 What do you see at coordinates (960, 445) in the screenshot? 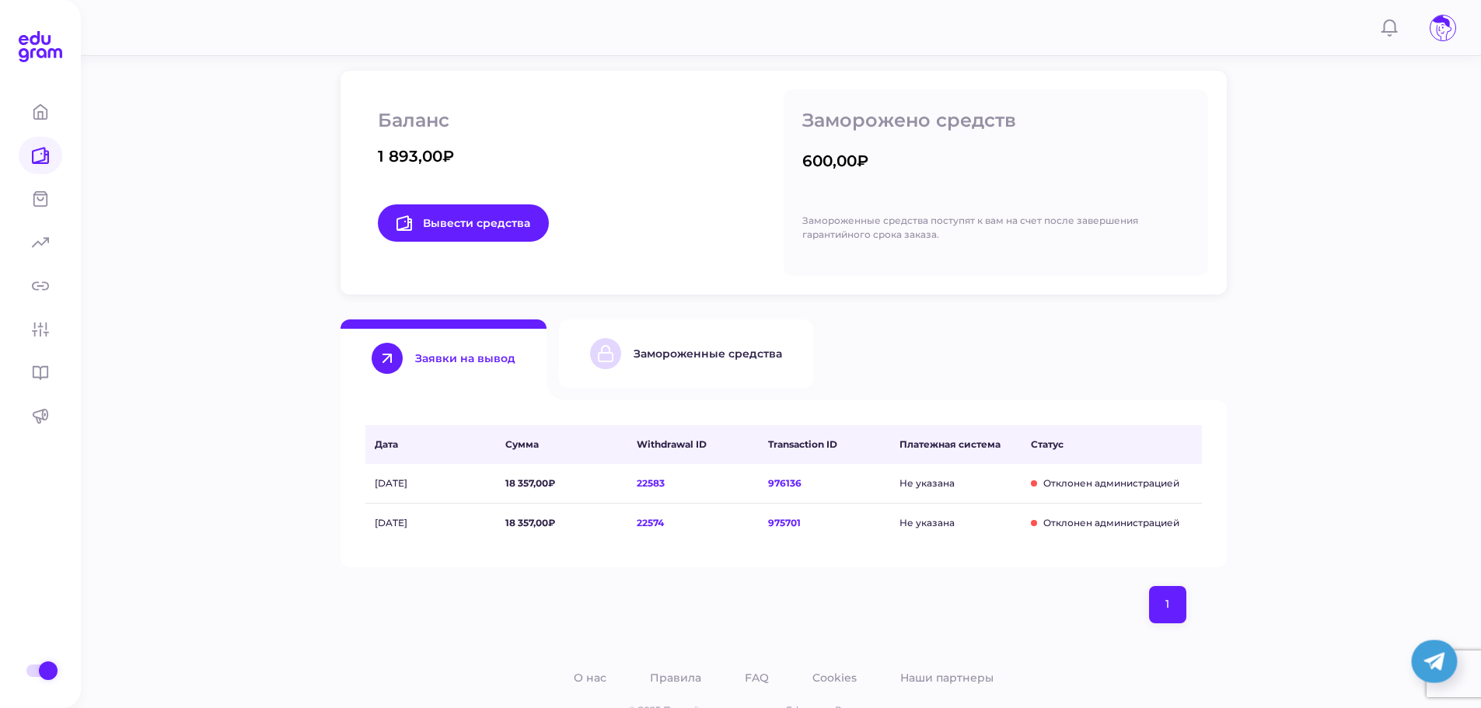
I see `span: Платежная система` at bounding box center [960, 445].